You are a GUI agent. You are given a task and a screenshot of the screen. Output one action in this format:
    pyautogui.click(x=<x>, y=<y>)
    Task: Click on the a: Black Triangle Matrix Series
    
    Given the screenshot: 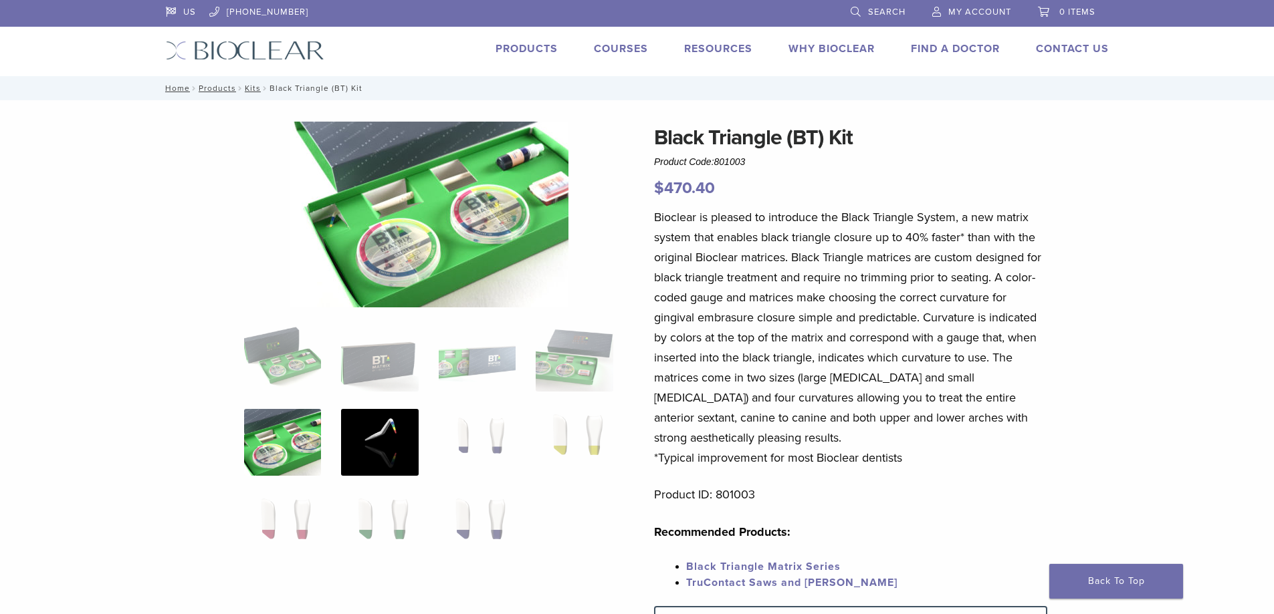 What is the action you would take?
    pyautogui.click(x=763, y=567)
    